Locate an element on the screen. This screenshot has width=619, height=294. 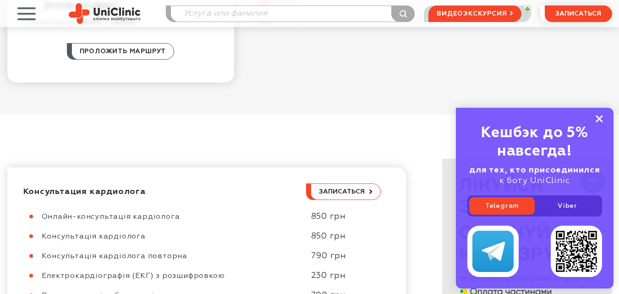
span: Консультація кардіолога is located at coordinates (93, 236).